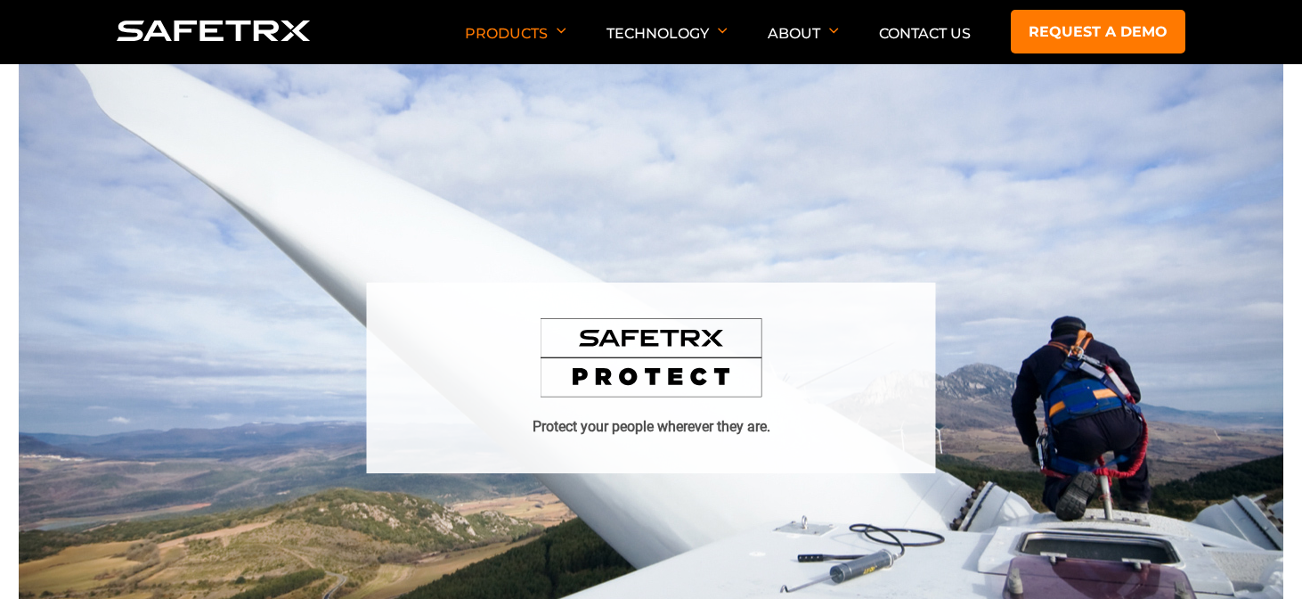 The height and width of the screenshot is (599, 1302). Describe the element at coordinates (214, 30) in the screenshot. I see `img: Logo SafeTrx` at that location.